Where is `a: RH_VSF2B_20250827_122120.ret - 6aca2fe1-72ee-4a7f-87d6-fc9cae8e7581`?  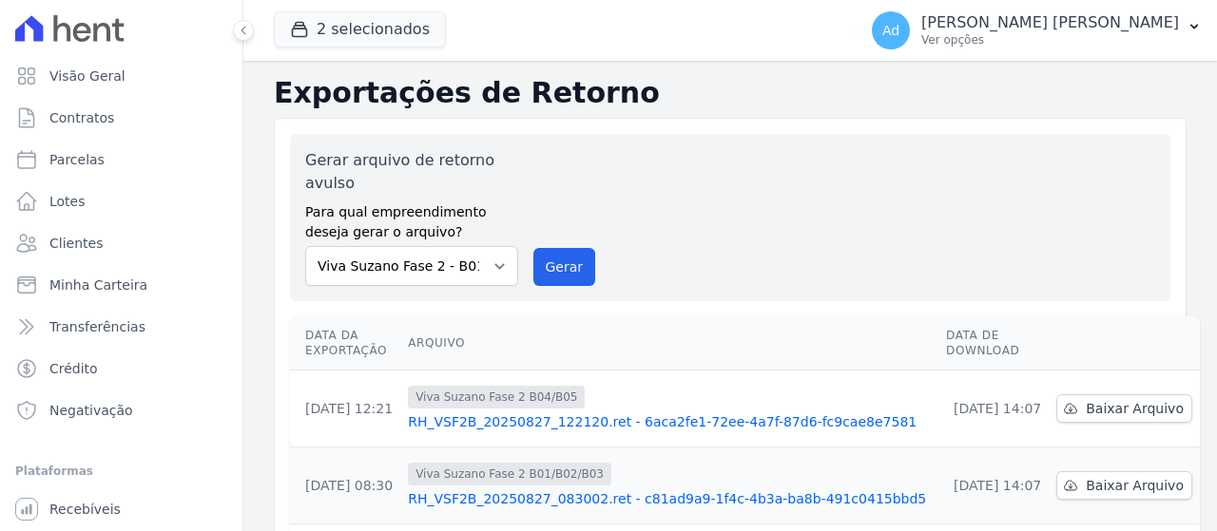
a: RH_VSF2B_20250827_122120.ret - 6aca2fe1-72ee-4a7f-87d6-fc9cae8e7581 is located at coordinates (669, 422).